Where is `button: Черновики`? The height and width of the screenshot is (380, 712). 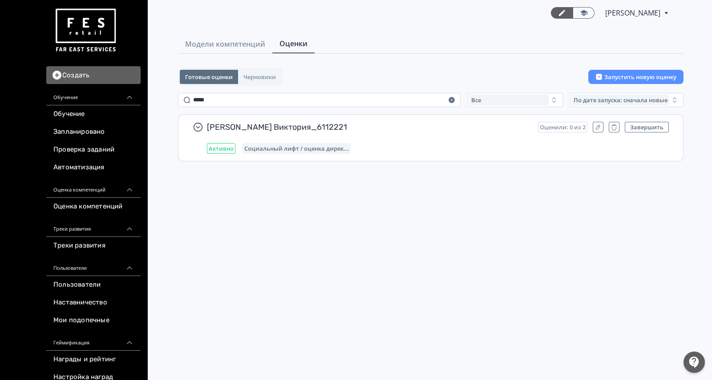
button: Черновики is located at coordinates (259, 77).